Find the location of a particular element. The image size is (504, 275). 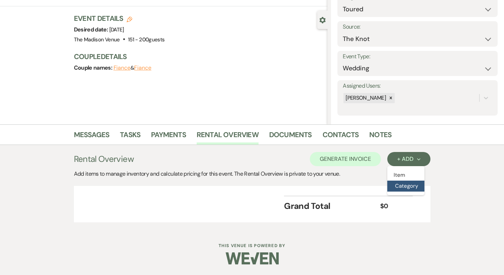

div: Grand Total is located at coordinates (332, 206).